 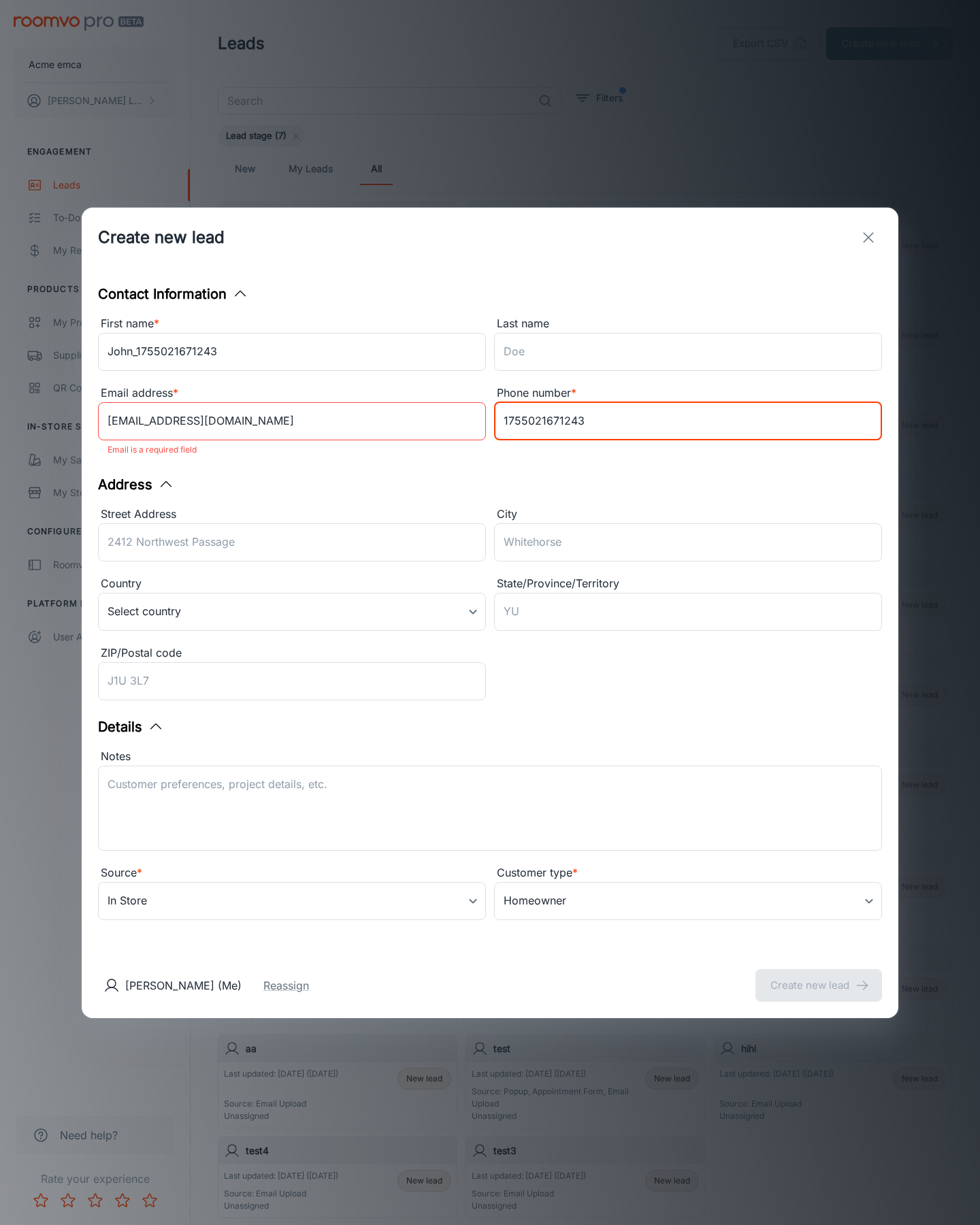 What do you see at coordinates (490, 757) in the screenshot?
I see `div: Notes` at bounding box center [490, 757].